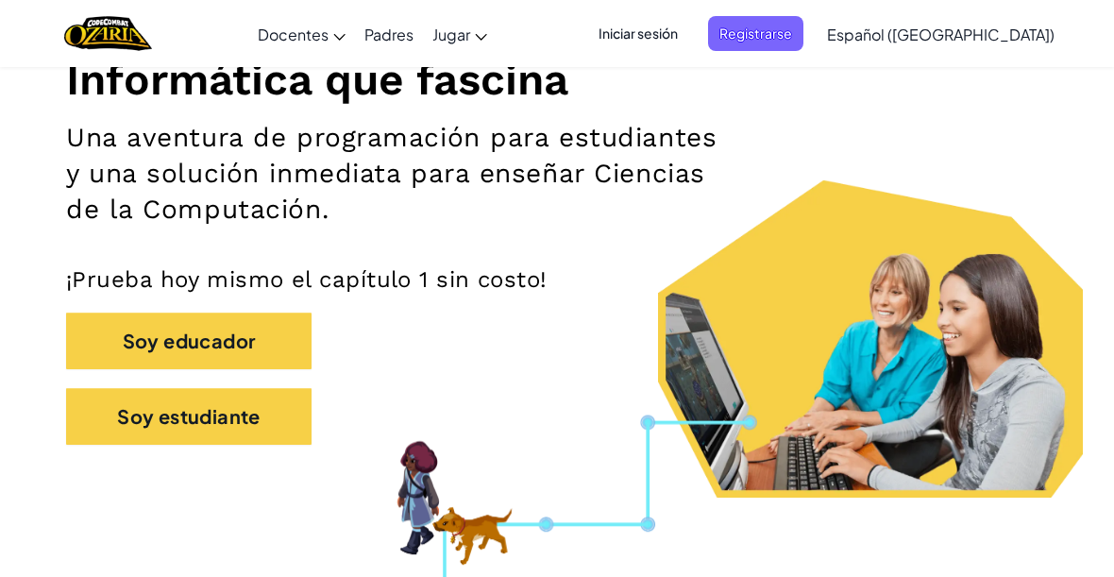  Describe the element at coordinates (755, 33) in the screenshot. I see `span: Registrarse` at that location.